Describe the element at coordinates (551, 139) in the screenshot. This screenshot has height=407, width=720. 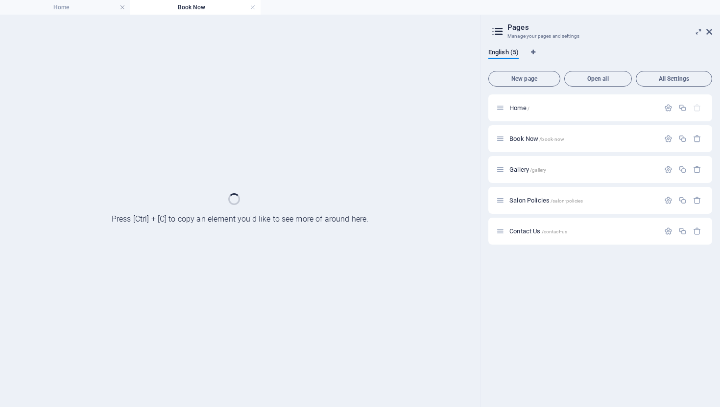
I see `span: /book-now` at that location.